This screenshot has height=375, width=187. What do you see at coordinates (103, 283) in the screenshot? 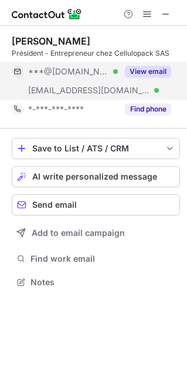
I see `span: Notes` at bounding box center [103, 283].